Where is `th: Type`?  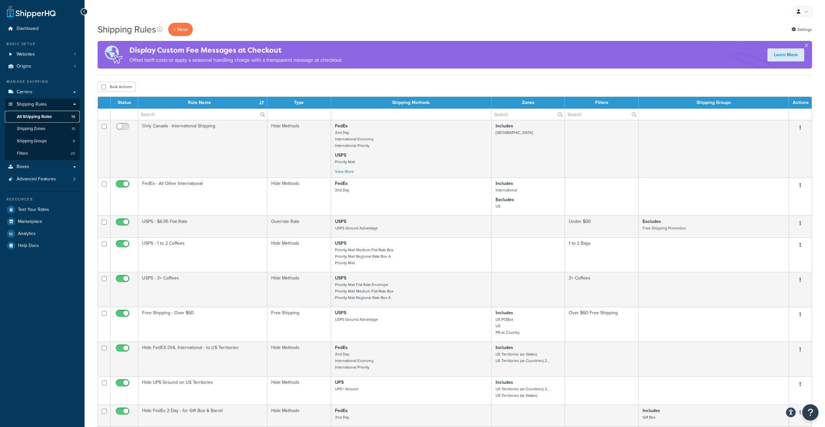
th: Type is located at coordinates (299, 103).